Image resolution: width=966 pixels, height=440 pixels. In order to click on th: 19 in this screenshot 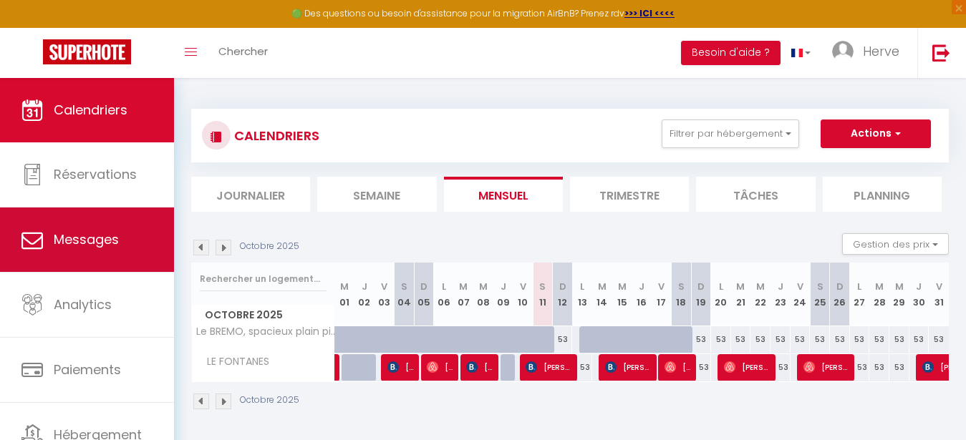, I will do `click(701, 294)`.